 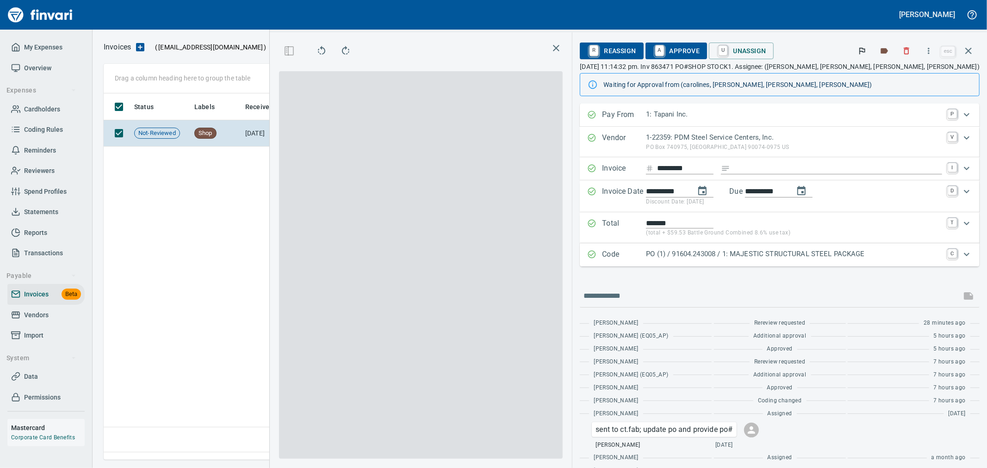 What do you see at coordinates (46, 171) in the screenshot?
I see `a: Reviewers` at bounding box center [46, 171].